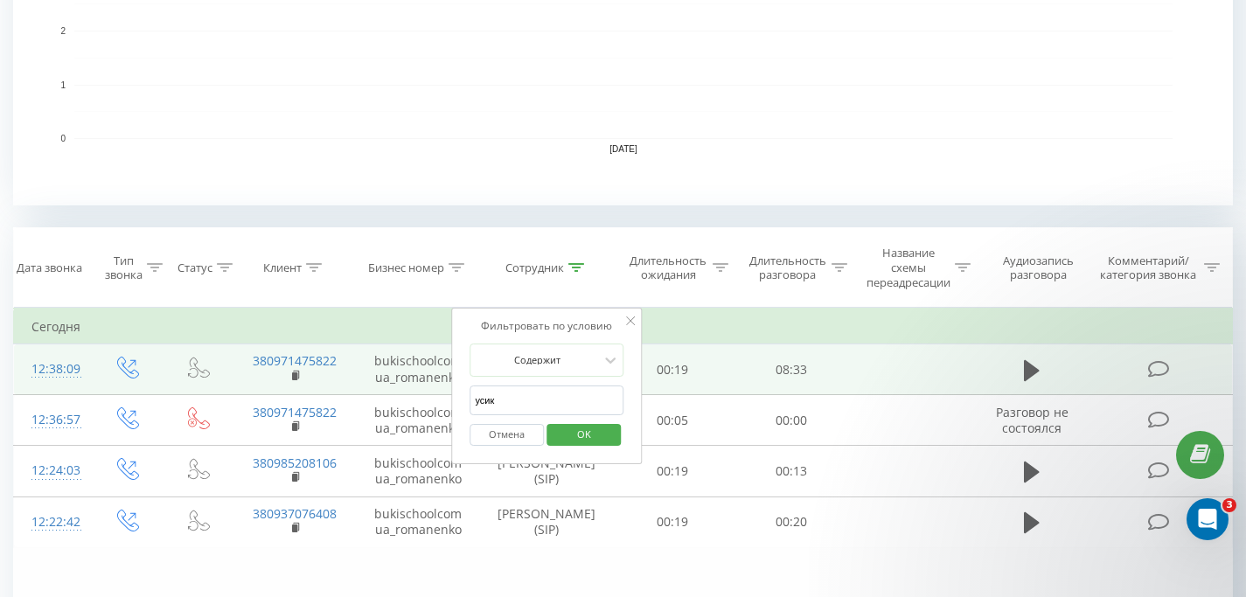 The width and height of the screenshot is (1246, 597). I want to click on div: 12:22:42, so click(52, 522).